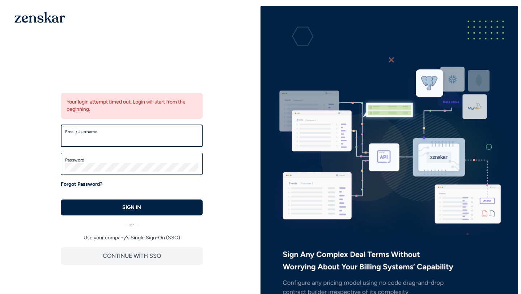  I want to click on div: or, so click(132, 222).